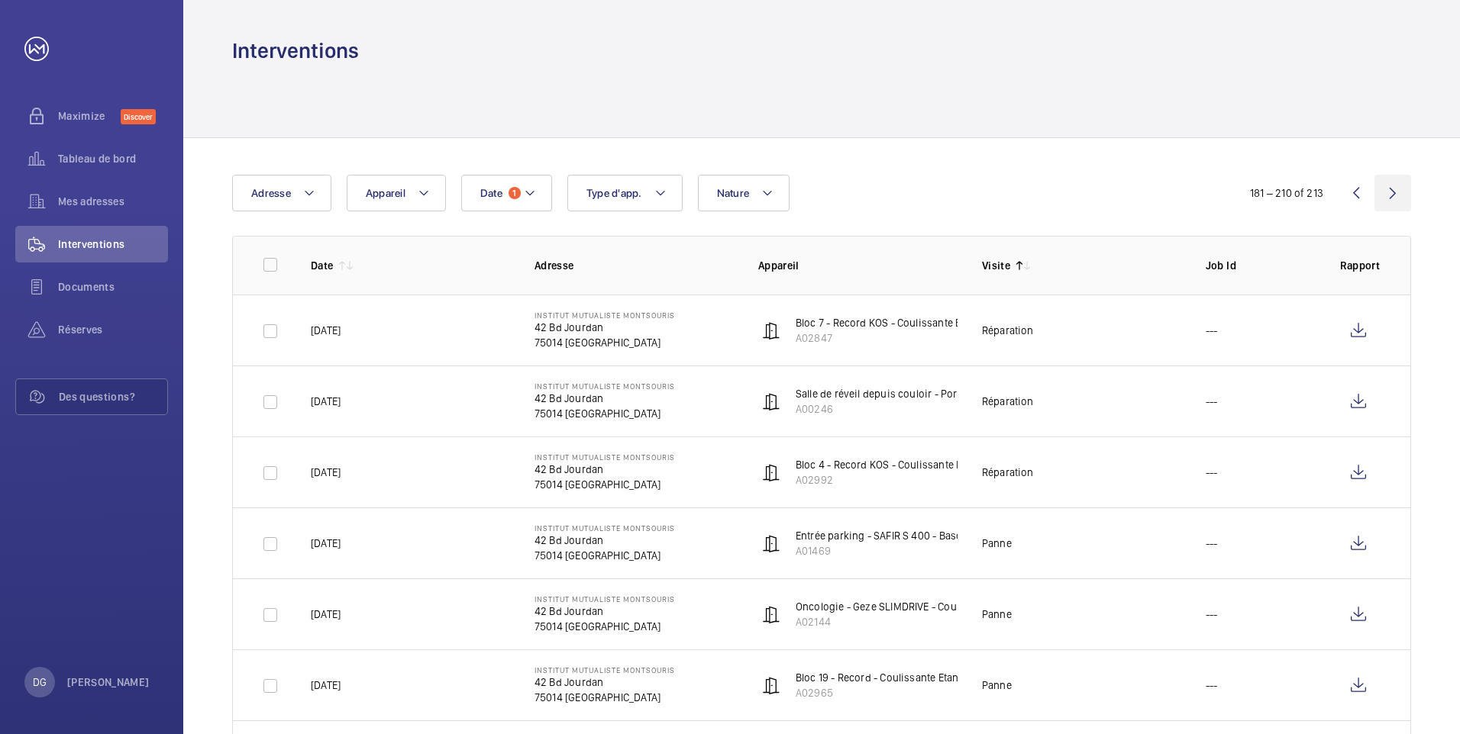  I want to click on p: Bloc 7 - Record KOS - Coulissante Etanche 1 porte plombée, so click(933, 323).